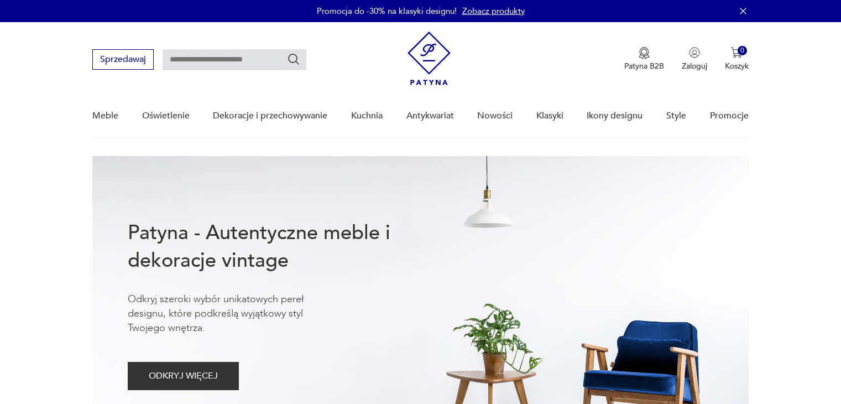 This screenshot has width=841, height=404. Describe the element at coordinates (736, 66) in the screenshot. I see `p: Koszyk` at that location.